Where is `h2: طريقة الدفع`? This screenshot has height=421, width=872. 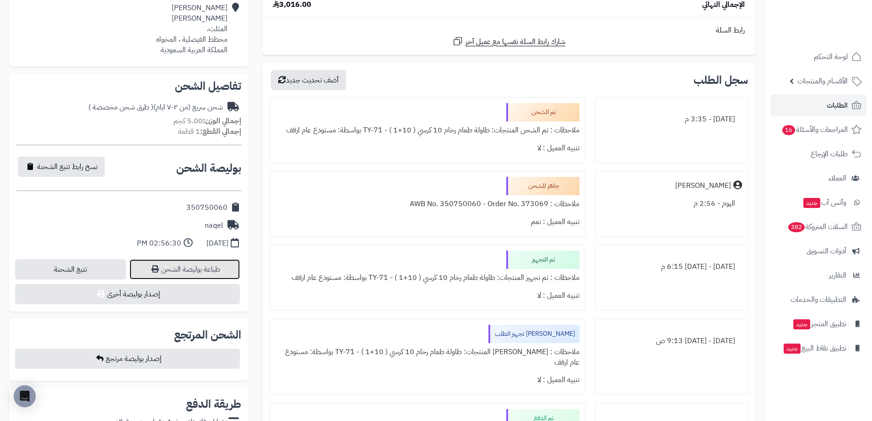 h2: طريقة الدفع is located at coordinates (213, 404).